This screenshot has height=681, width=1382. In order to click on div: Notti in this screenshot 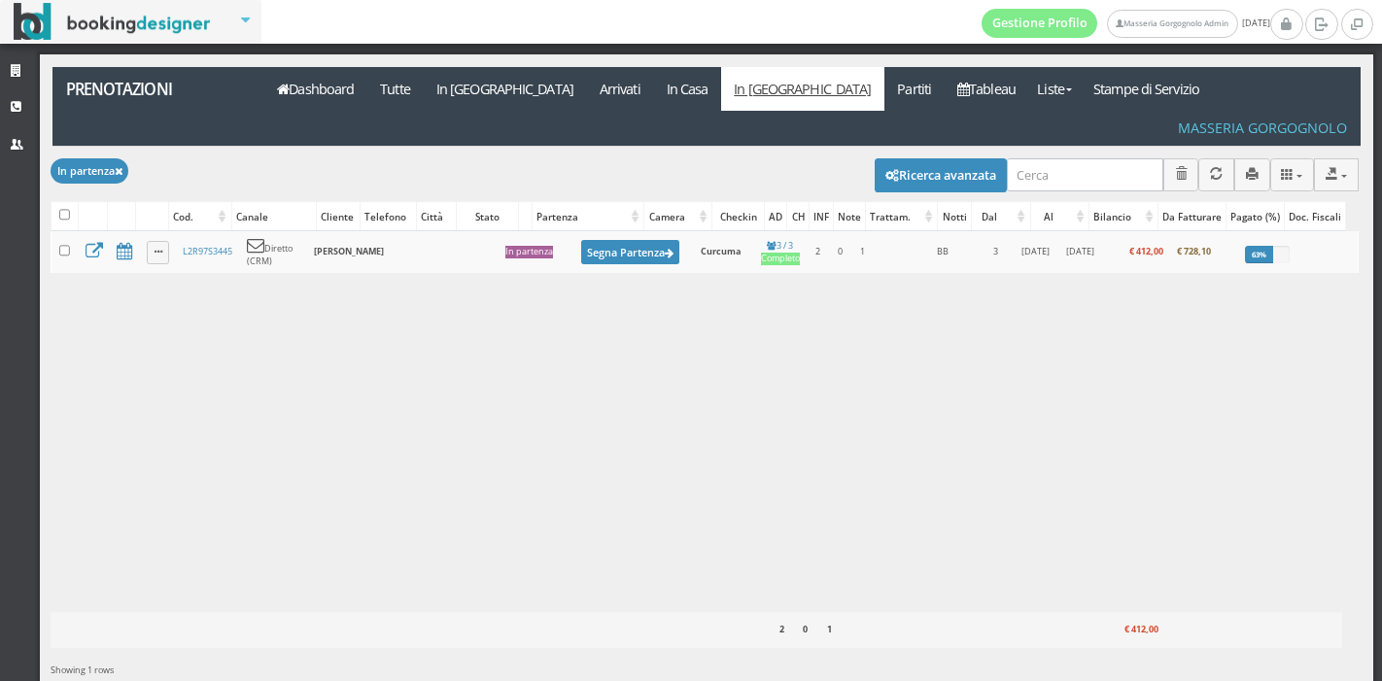, I will do `click(954, 217)`.